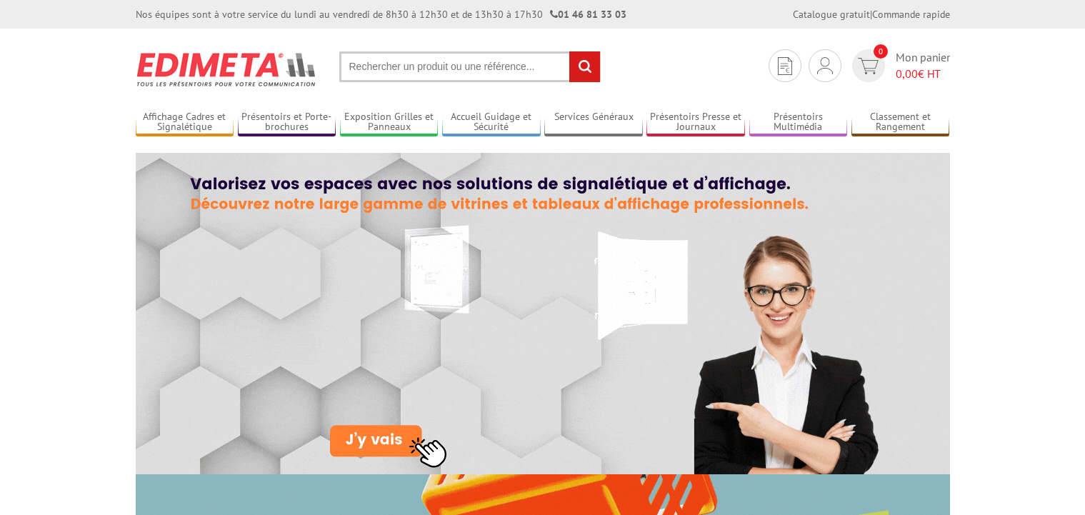  What do you see at coordinates (226, 69) in the screenshot?
I see `img: Présentoir, panneau, stand - Edimeta - PLV, affichage, mobilier bureau, entreprise` at bounding box center [226, 69].